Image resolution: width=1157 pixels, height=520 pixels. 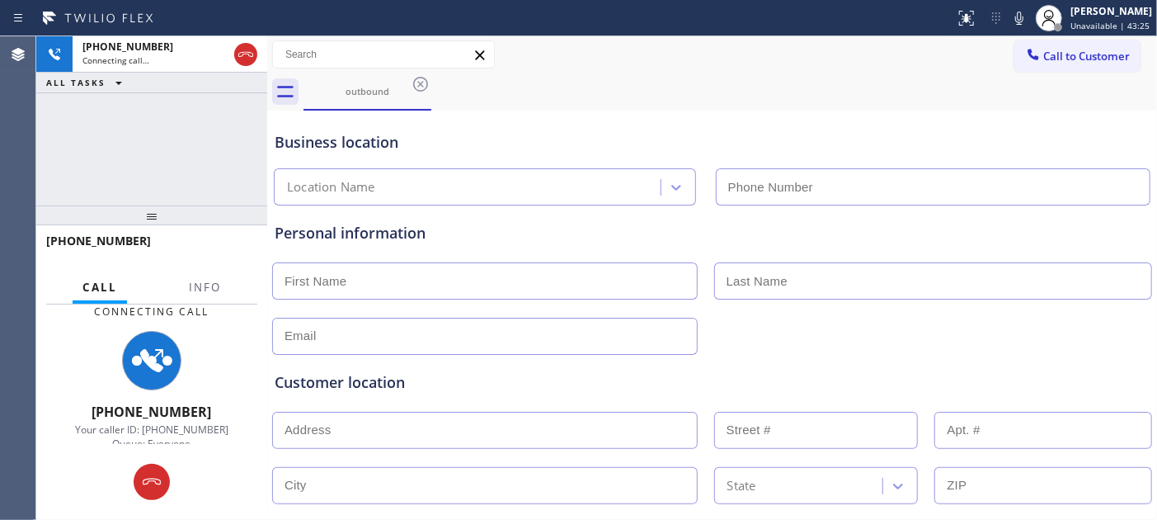 What do you see at coordinates (712, 233) in the screenshot?
I see `div: Personal information` at bounding box center [712, 233].